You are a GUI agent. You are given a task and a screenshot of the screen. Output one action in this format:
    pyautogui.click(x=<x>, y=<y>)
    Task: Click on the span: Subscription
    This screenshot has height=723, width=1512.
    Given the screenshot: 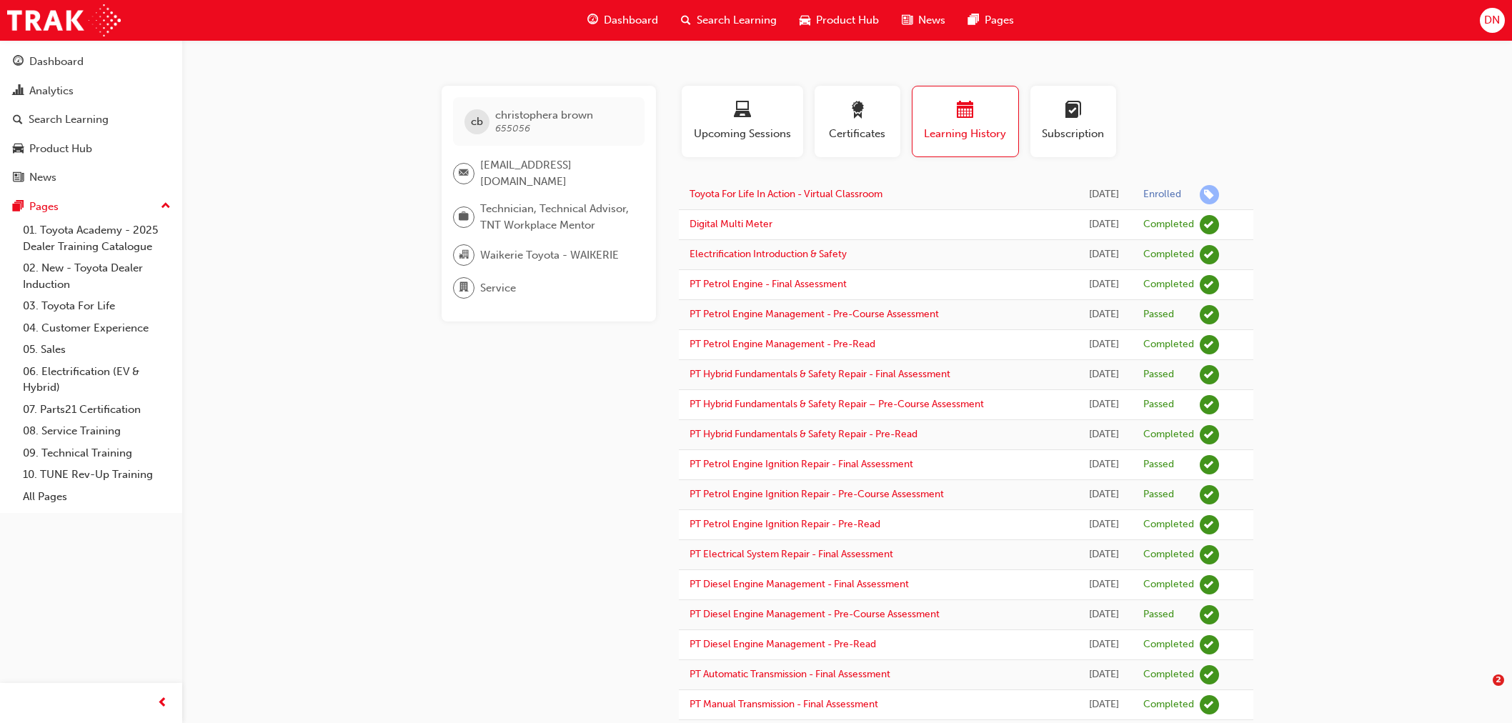 What is the action you would take?
    pyautogui.click(x=1073, y=134)
    